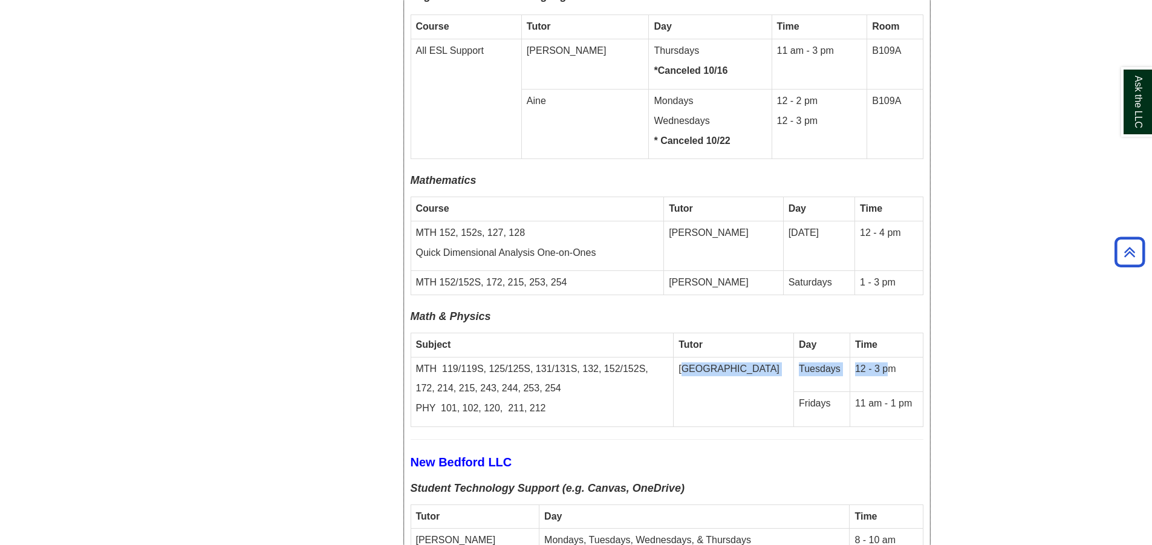 This screenshot has height=545, width=1152. I want to click on td: MTH 152/152S, 172, 215, 253, 254, so click(537, 283).